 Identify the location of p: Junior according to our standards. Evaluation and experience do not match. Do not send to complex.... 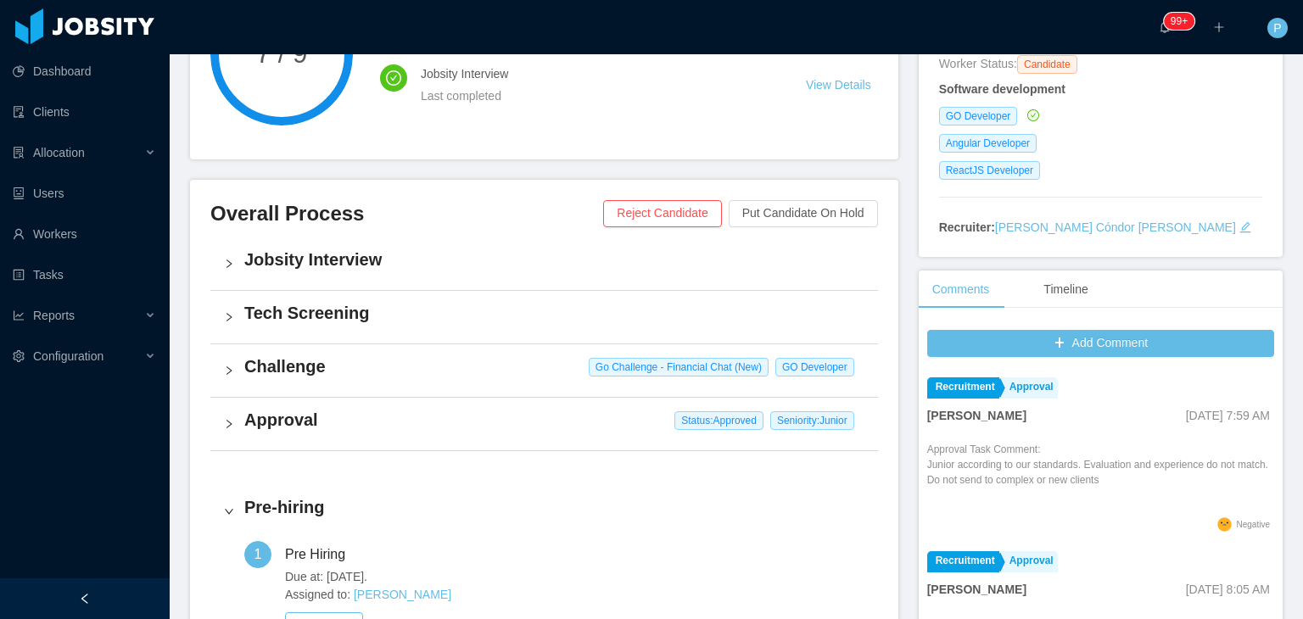
(1100, 473).